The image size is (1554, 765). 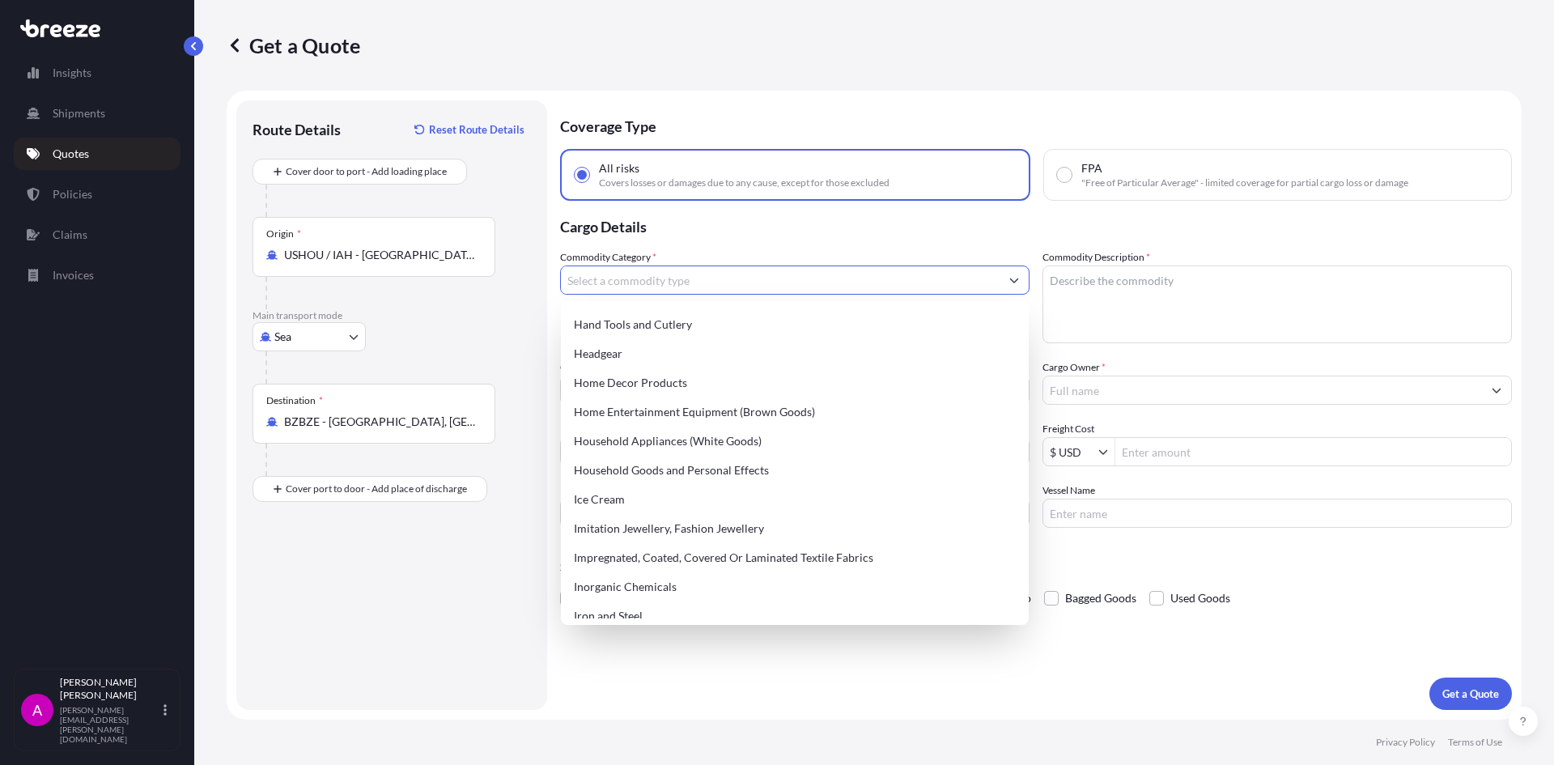 What do you see at coordinates (296, 129) in the screenshot?
I see `p: Route Details` at bounding box center [296, 129].